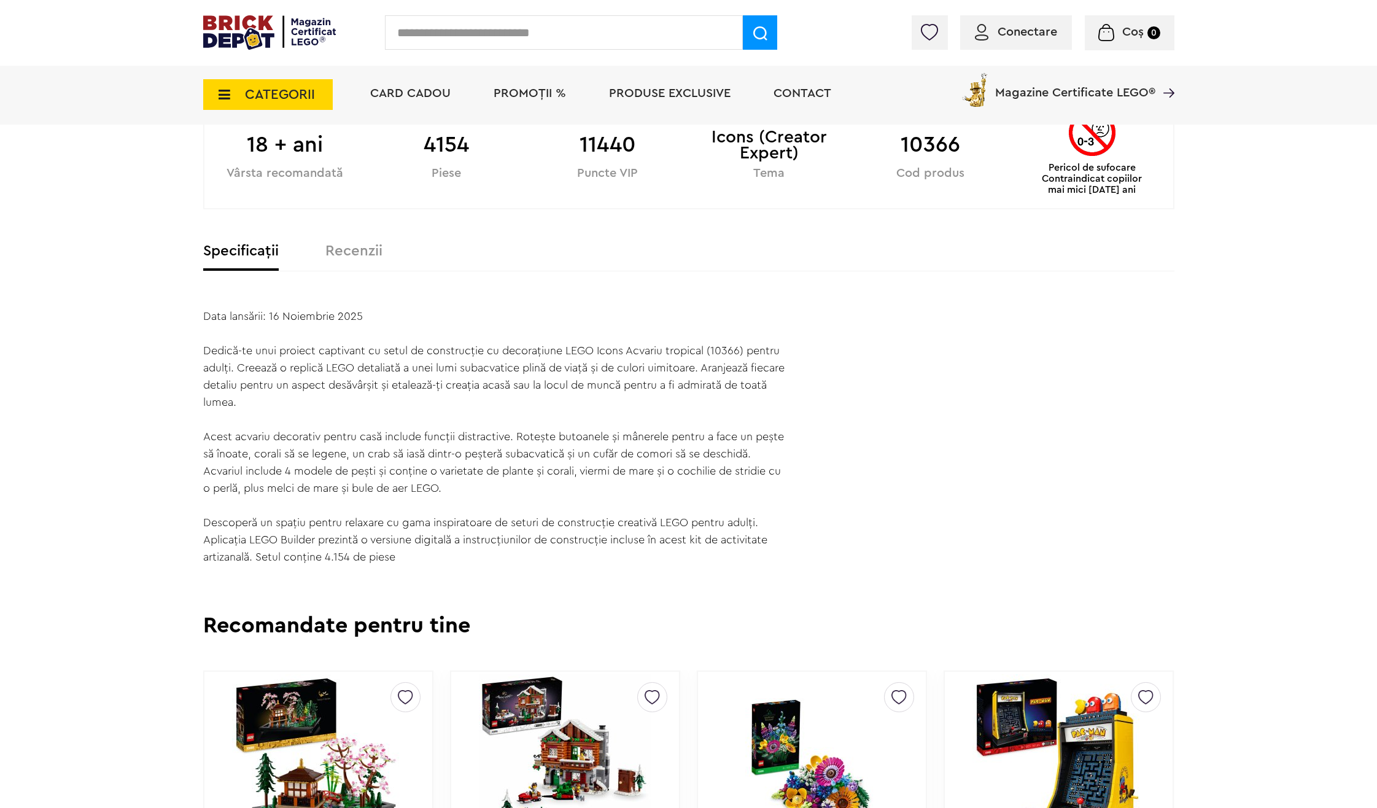  Describe the element at coordinates (607, 145) in the screenshot. I see `b: 11440` at that location.